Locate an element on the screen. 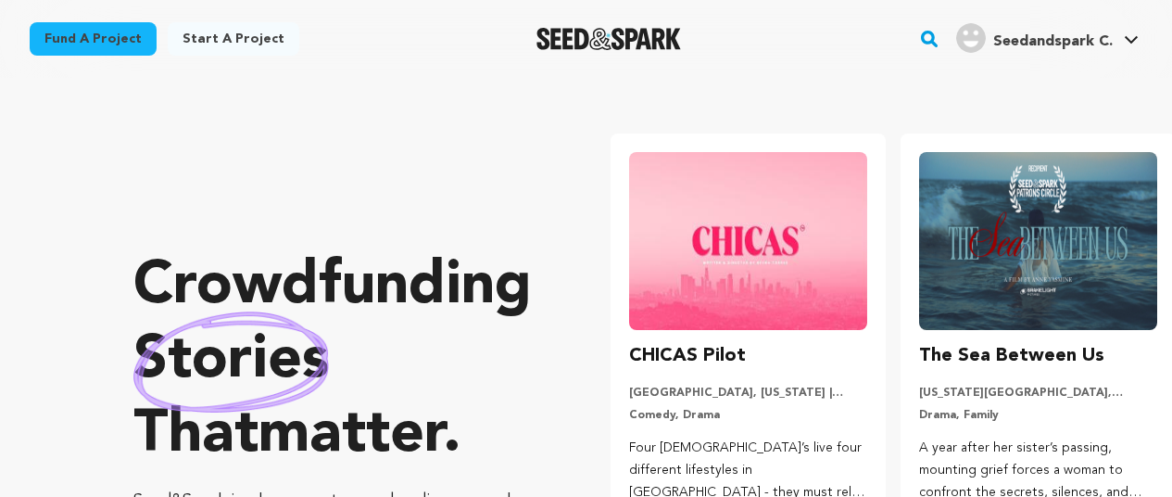 The height and width of the screenshot is (497, 1172). span: Seedandspark C.'s Profile is located at coordinates (1047, 39).